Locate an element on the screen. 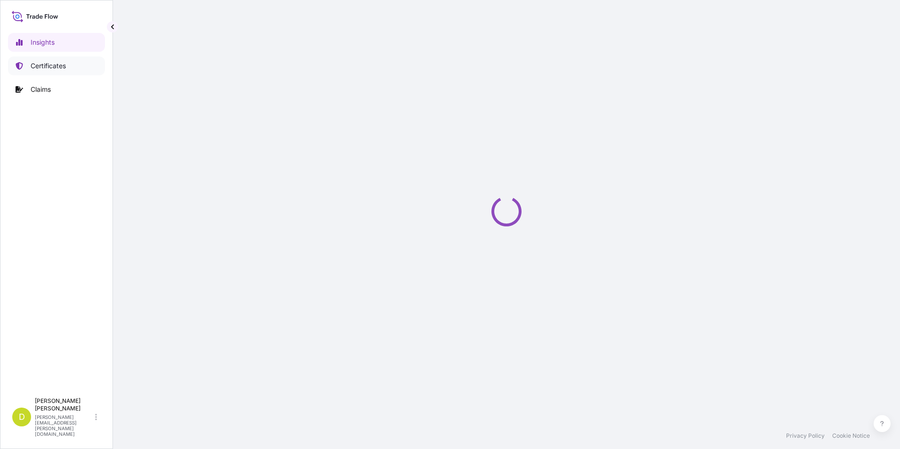 The width and height of the screenshot is (900, 449). p: Certificates is located at coordinates (48, 66).